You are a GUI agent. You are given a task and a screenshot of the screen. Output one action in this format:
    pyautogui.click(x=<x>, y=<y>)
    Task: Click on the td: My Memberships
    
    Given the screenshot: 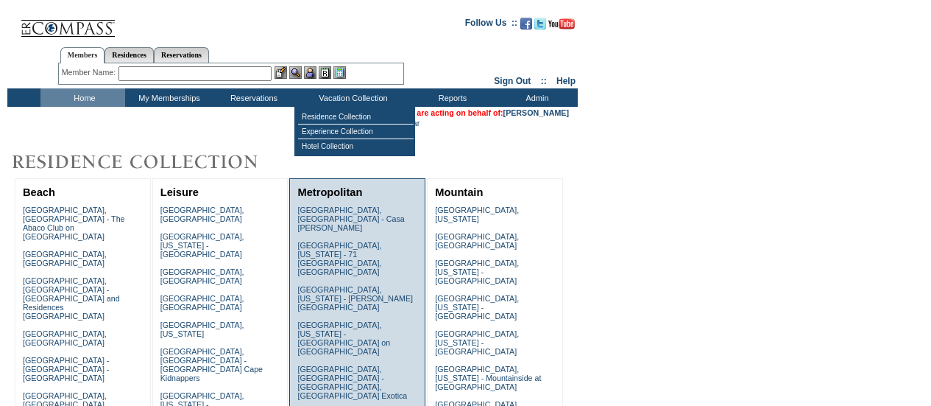 What is the action you would take?
    pyautogui.click(x=167, y=97)
    